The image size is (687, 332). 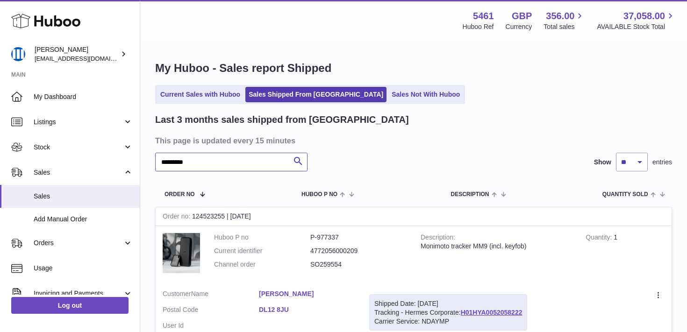 What do you see at coordinates (662, 162) in the screenshot?
I see `span: entries` at bounding box center [662, 162].